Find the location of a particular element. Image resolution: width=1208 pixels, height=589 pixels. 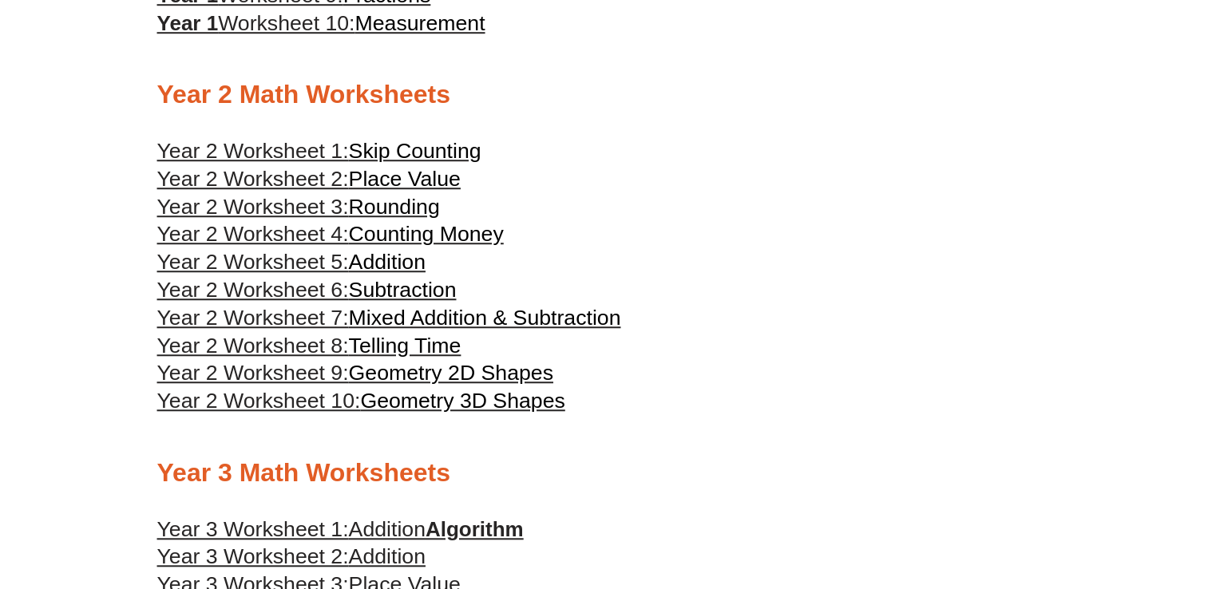

a: Year 3 Worksheet 2:Addition is located at coordinates (291, 557).